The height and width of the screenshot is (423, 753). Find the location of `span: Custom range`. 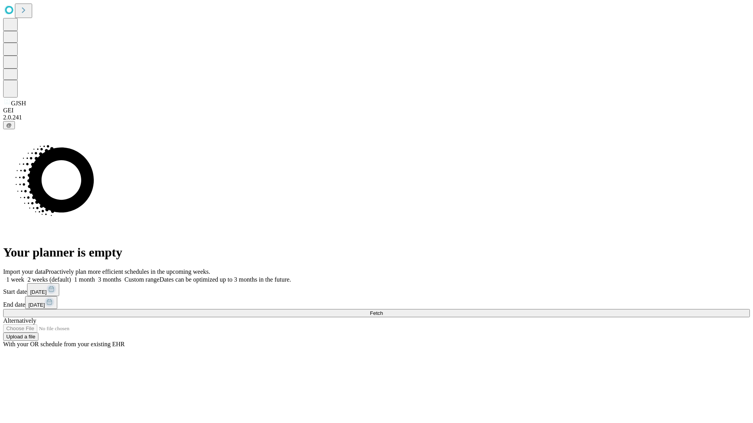

span: Custom range is located at coordinates (142, 280).